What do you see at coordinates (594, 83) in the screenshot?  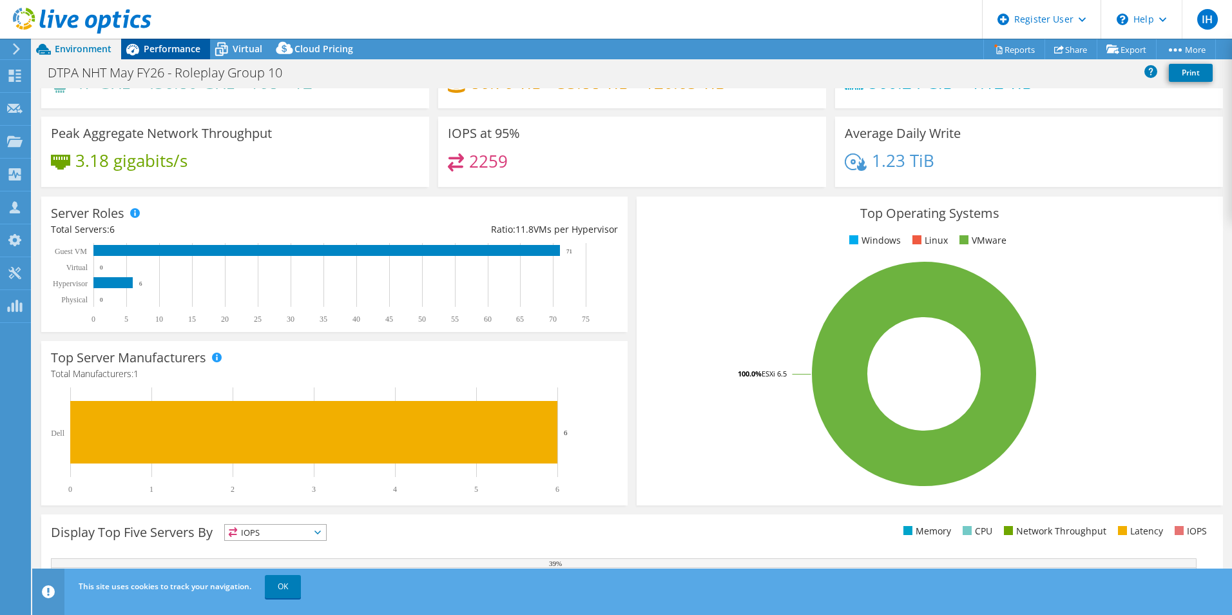 I see `h4: 33.88 TiB` at bounding box center [594, 83].